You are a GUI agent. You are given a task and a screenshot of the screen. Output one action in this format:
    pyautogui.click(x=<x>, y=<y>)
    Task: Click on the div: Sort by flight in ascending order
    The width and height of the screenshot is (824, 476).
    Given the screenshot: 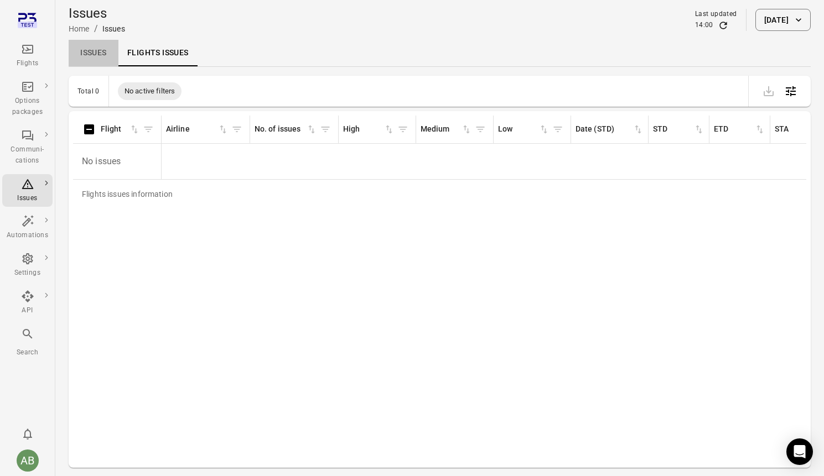 What is the action you would take?
    pyautogui.click(x=120, y=129)
    